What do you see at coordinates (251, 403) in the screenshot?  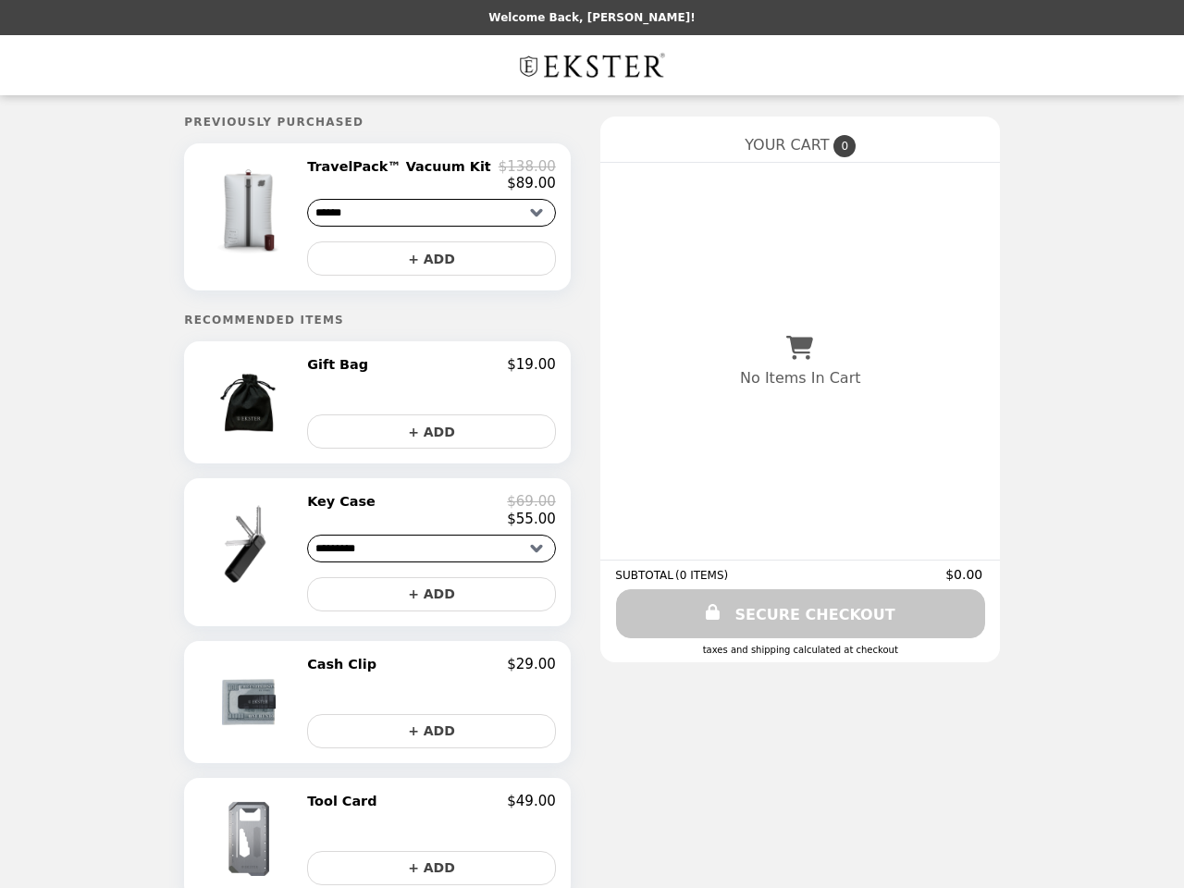 I see `img: Gift Bag` at bounding box center [251, 403].